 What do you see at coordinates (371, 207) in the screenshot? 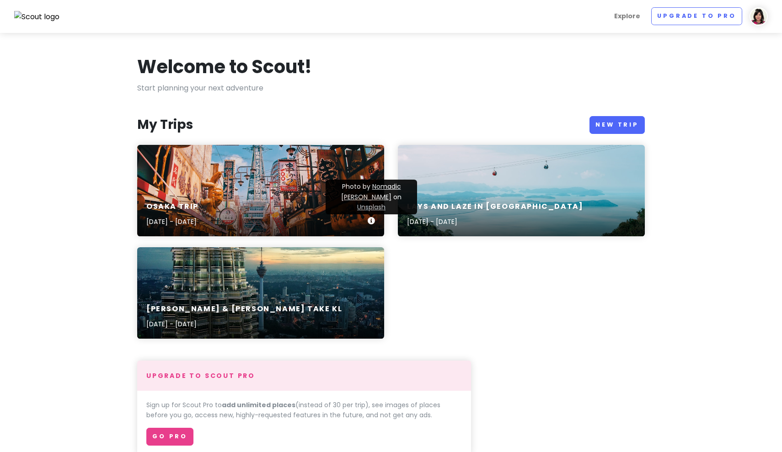
I see `a: Unsplash` at bounding box center [371, 207].